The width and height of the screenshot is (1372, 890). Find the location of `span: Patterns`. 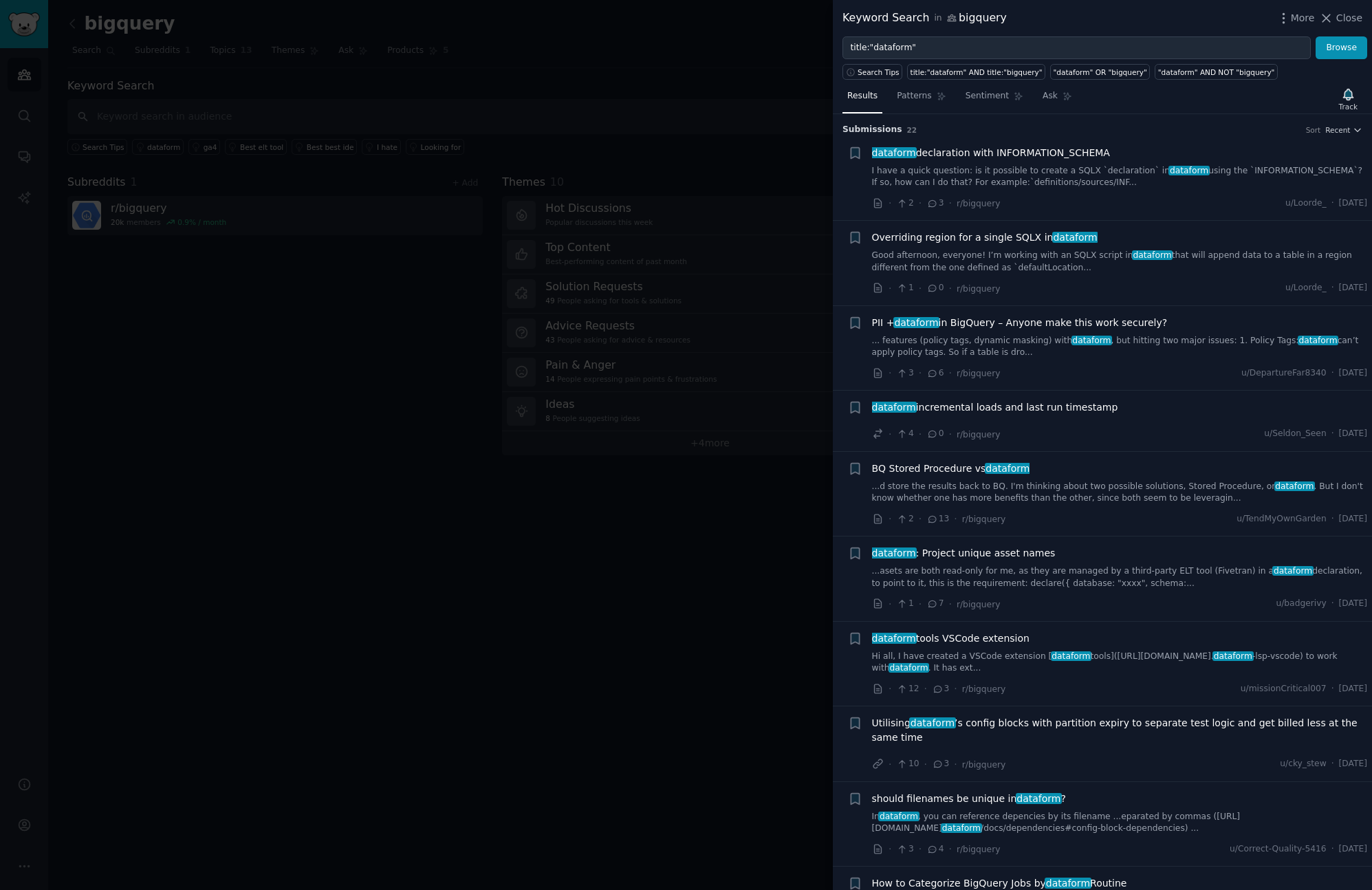

span: Patterns is located at coordinates (914, 96).